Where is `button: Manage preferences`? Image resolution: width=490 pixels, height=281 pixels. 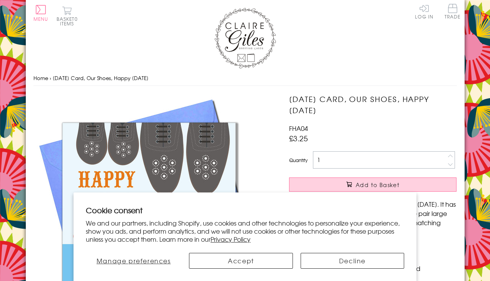
button: Manage preferences is located at coordinates (134, 261).